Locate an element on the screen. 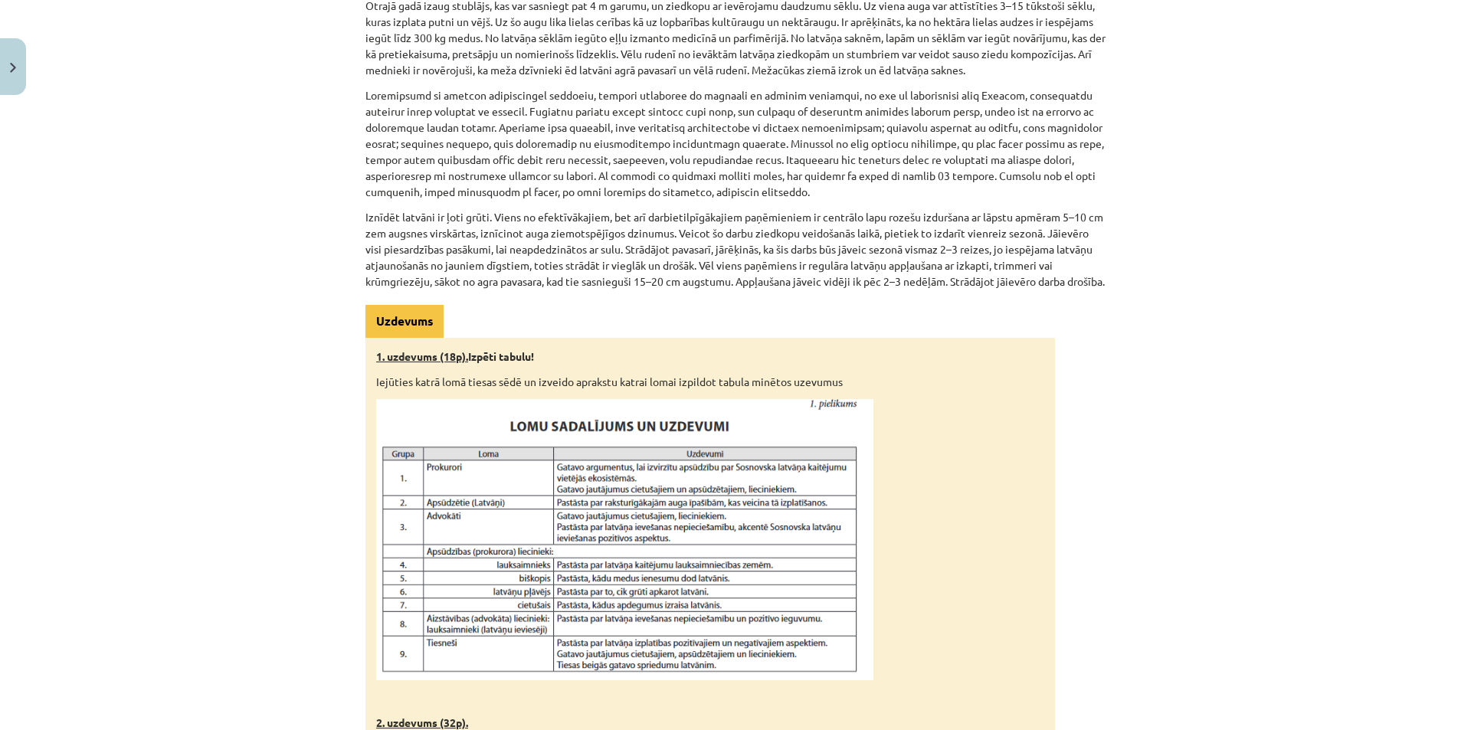 This screenshot has width=1471, height=730. p: Loremipsumd si ametcon adipiscingel seddoeiu, tempori utlaboree do magnaali en adminim veniamqui,... is located at coordinates (736, 143).